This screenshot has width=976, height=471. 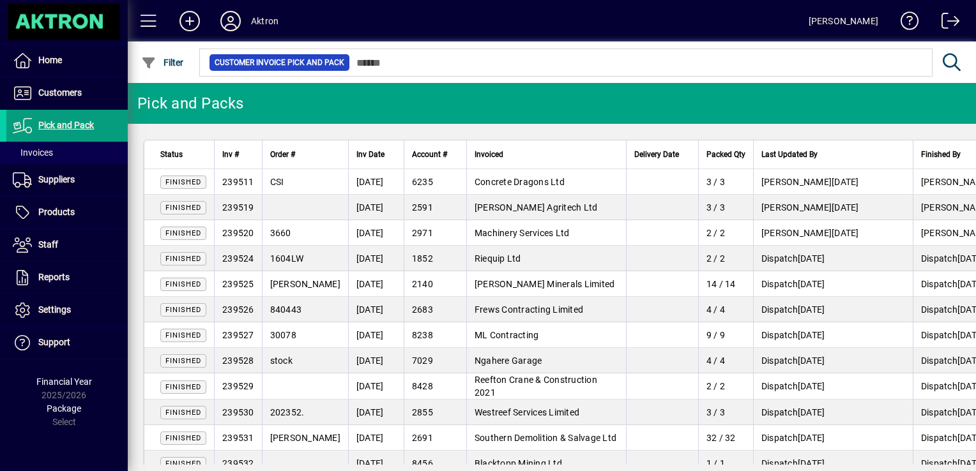 I want to click on td: 2 / 2, so click(x=725, y=233).